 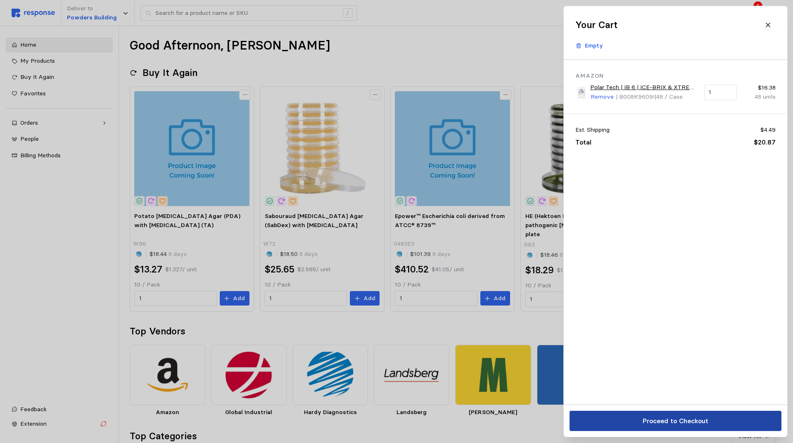 What do you see at coordinates (593, 130) in the screenshot?
I see `p: Est. Shipping` at bounding box center [593, 130].